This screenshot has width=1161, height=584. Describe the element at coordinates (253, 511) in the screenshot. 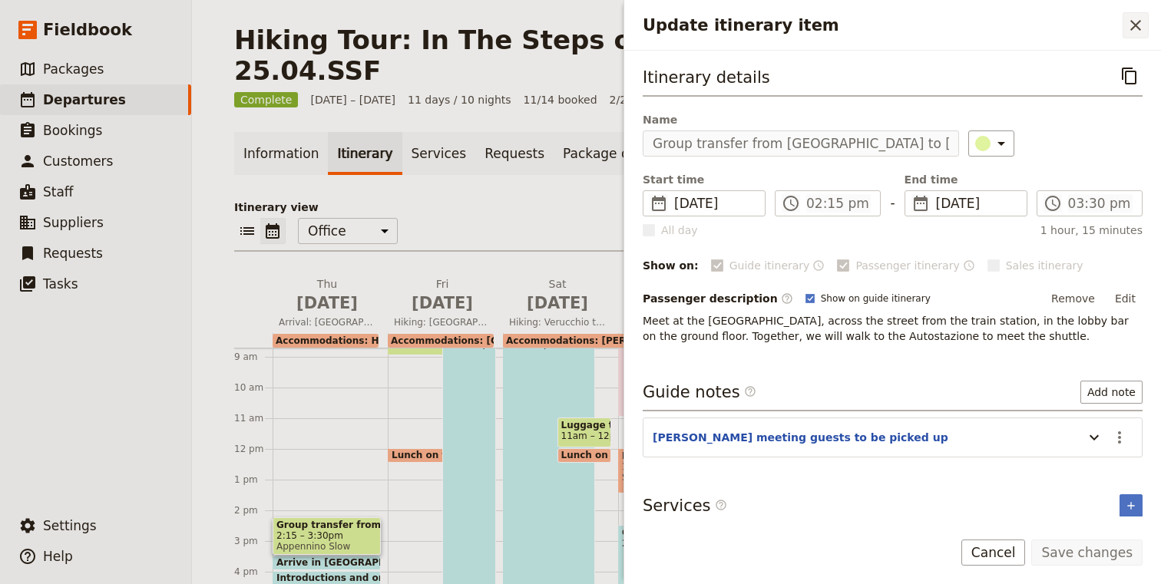

I see `div: 2 pm` at that location.